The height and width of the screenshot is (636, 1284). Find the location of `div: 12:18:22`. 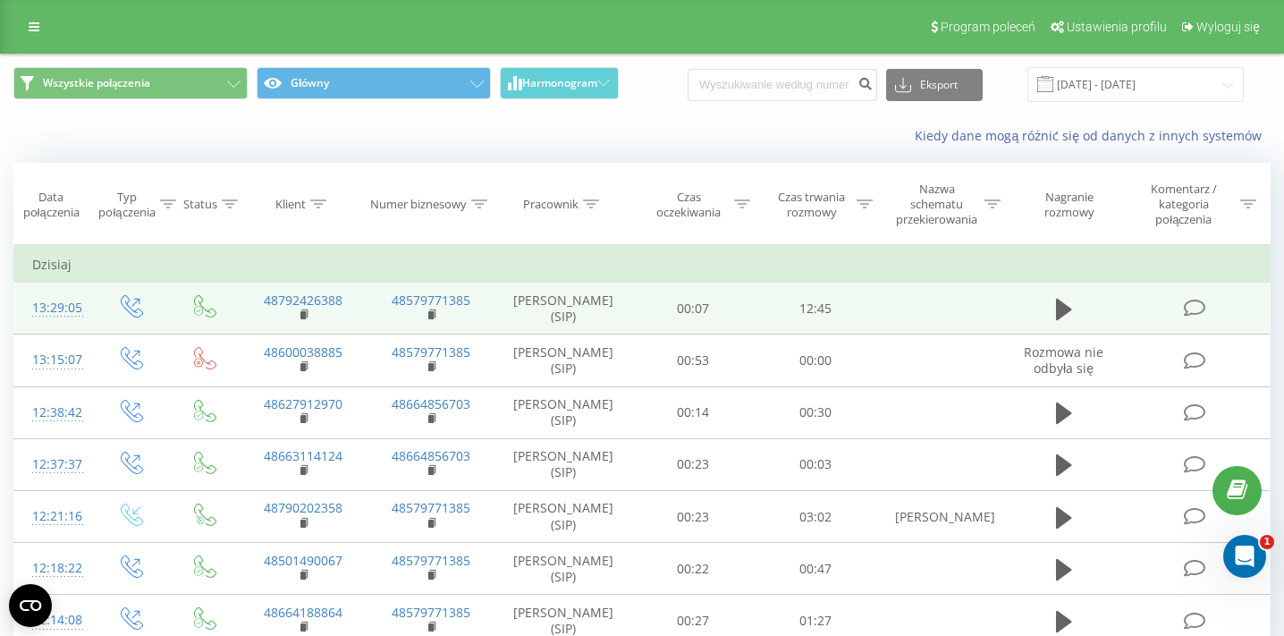

div: 12:18:22 is located at coordinates (53, 568).